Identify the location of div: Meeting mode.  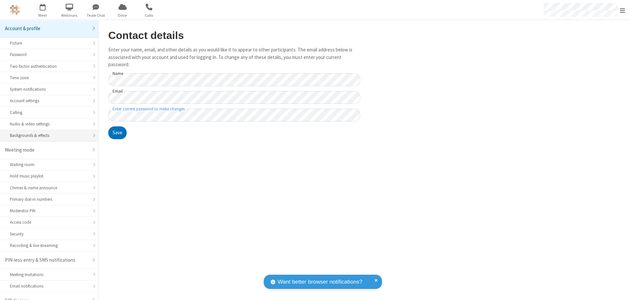
(47, 150).